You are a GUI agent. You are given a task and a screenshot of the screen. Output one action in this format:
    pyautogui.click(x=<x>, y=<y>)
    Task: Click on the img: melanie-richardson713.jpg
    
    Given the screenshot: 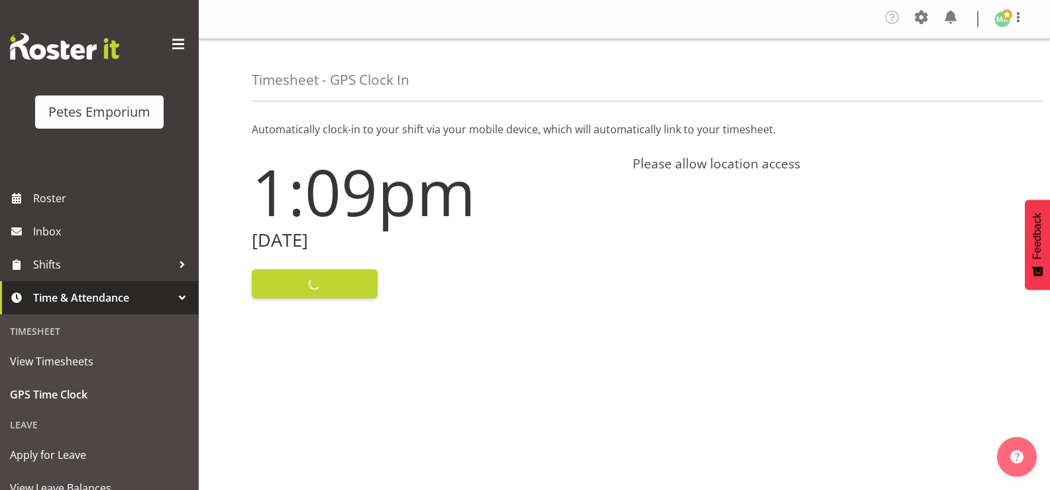 What is the action you would take?
    pyautogui.click(x=1002, y=19)
    